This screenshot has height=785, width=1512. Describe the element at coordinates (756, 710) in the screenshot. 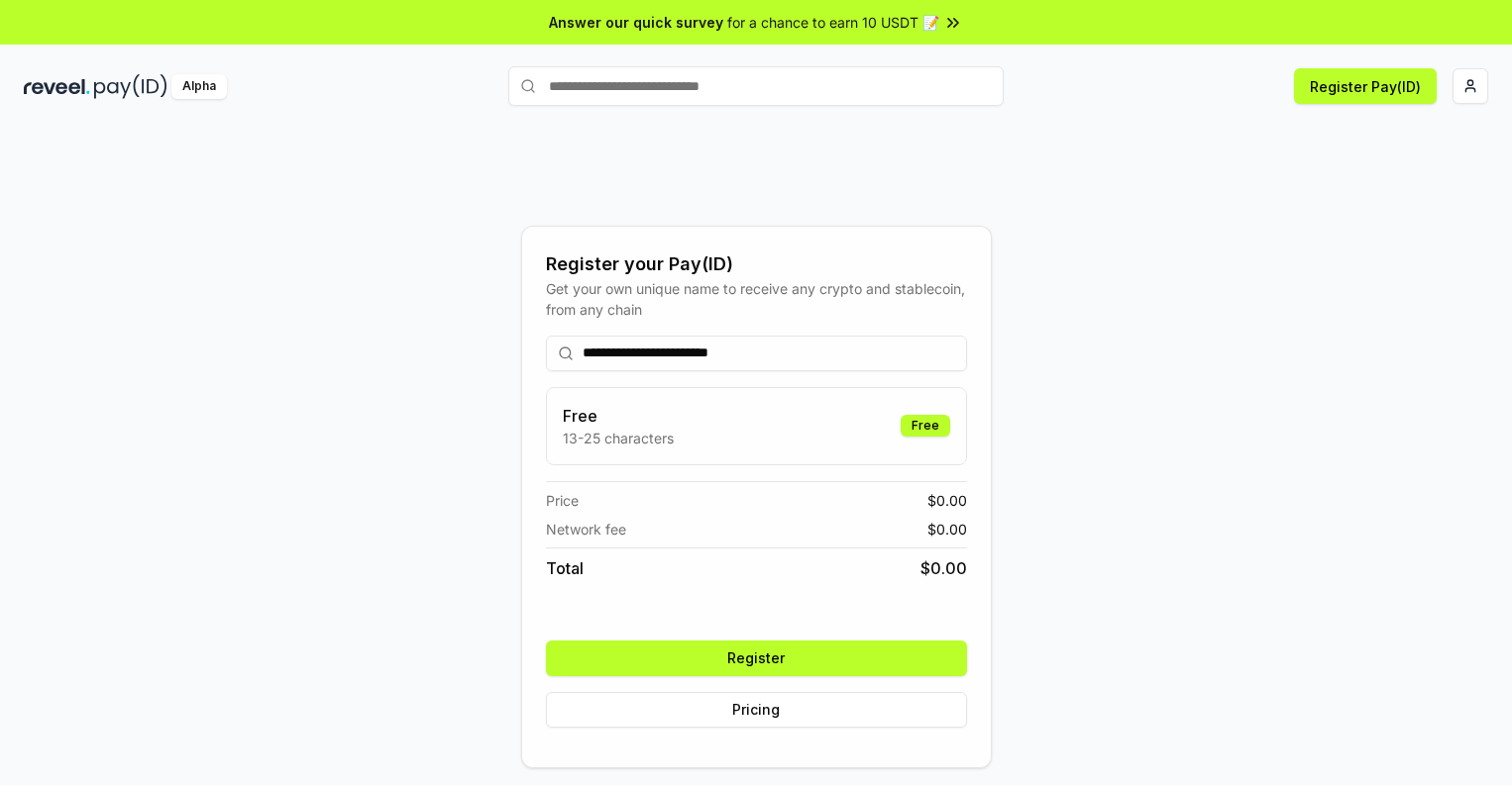

I see `button: Pricing` at that location.